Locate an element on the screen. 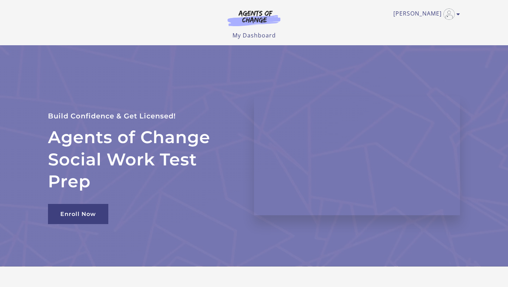  a: Toggle menu is located at coordinates (425, 14).